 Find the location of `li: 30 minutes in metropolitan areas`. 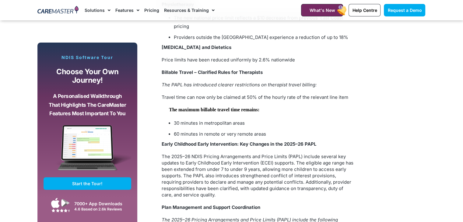

li: 30 minutes in metropolitan areas is located at coordinates (264, 123).